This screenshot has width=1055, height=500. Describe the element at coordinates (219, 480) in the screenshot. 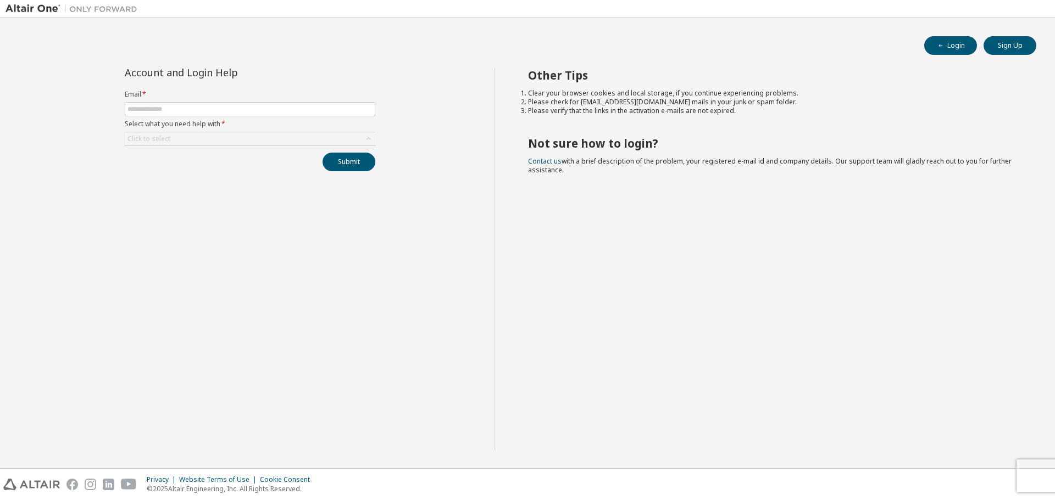

I see `div: Website Terms of Use` at that location.